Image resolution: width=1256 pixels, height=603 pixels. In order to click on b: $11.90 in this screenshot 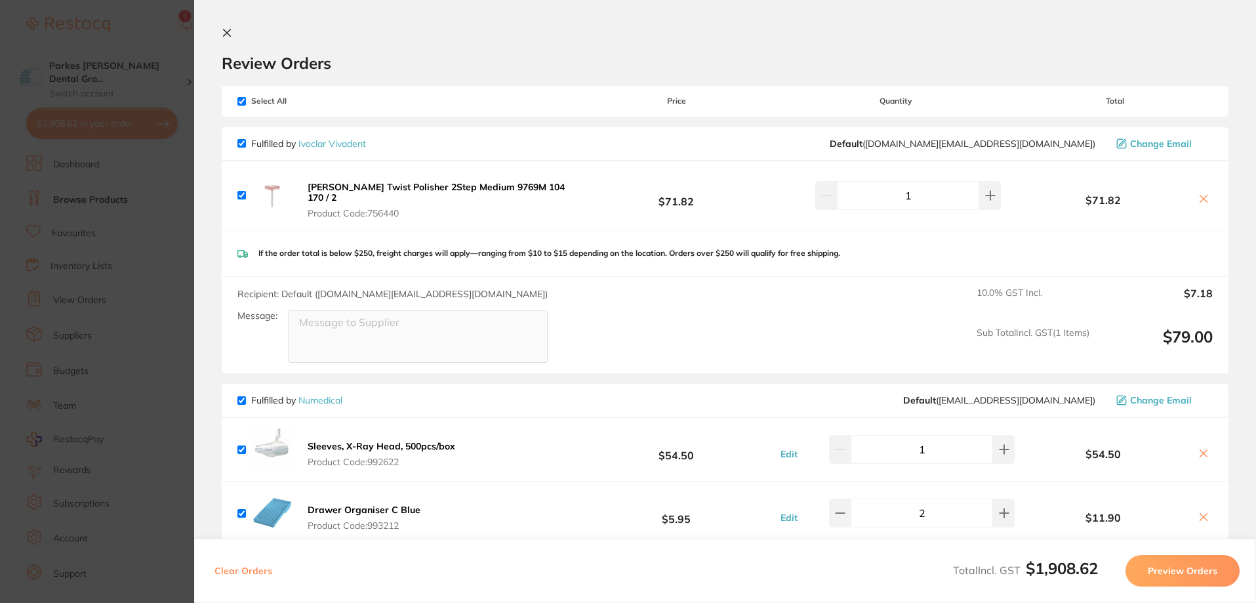, I will do `click(1103, 517)`.